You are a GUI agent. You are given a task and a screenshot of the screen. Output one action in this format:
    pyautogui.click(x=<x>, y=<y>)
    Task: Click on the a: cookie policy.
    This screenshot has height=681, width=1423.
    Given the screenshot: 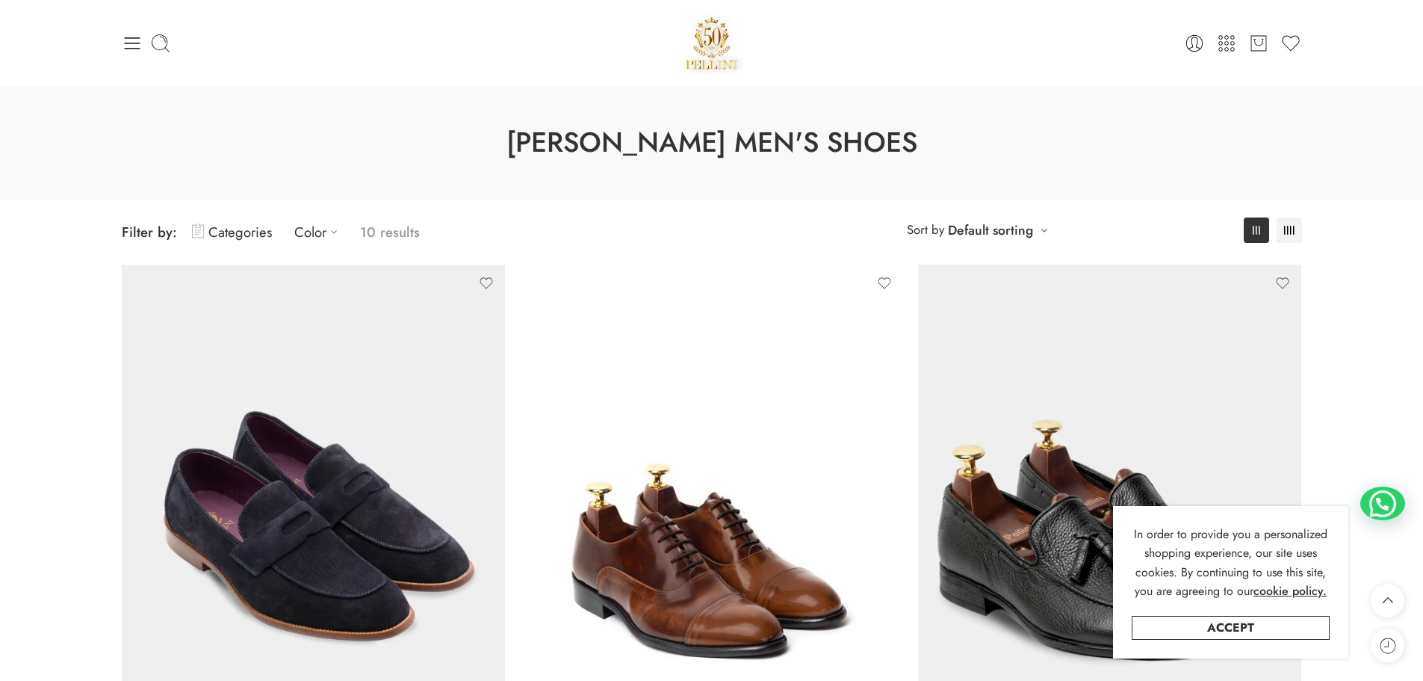 What is the action you would take?
    pyautogui.click(x=1290, y=591)
    